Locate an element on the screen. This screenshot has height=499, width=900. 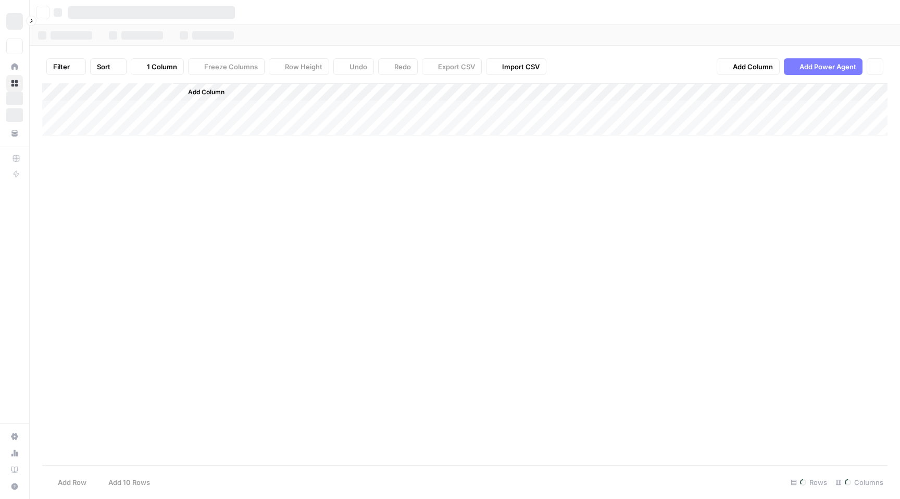
span: Import CSV is located at coordinates (521, 67).